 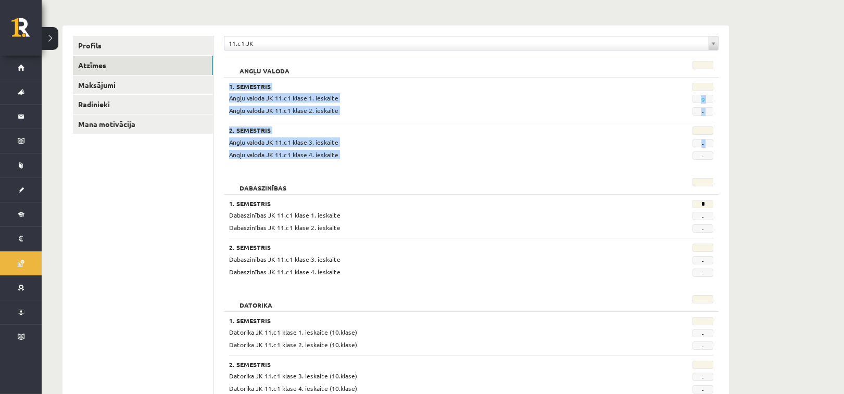 What do you see at coordinates (285, 272) in the screenshot?
I see `span: Dabaszinības JK 11.c1 klase 4. ieskaite` at bounding box center [285, 272].